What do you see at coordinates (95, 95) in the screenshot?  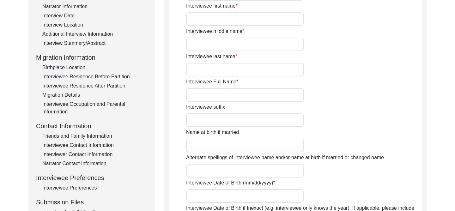 I see `div: Migration Details` at bounding box center [95, 95].